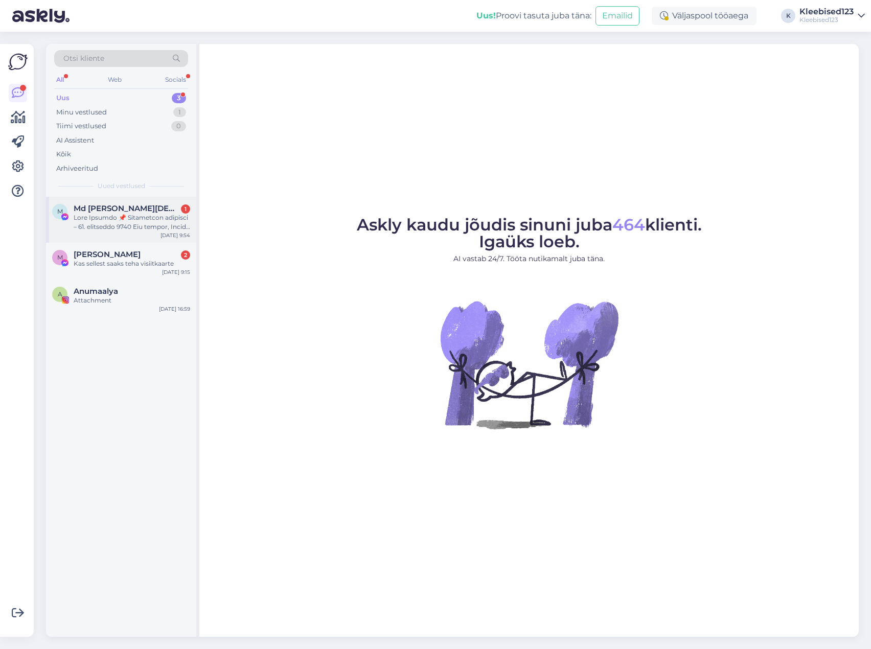  What do you see at coordinates (179, 98) in the screenshot?
I see `div: 3` at bounding box center [179, 98].